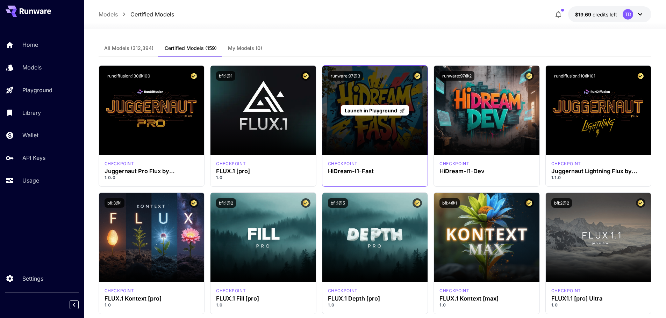 Image resolution: width=666 pixels, height=318 pixels. What do you see at coordinates (152, 14) in the screenshot?
I see `a: Certified Models` at bounding box center [152, 14].